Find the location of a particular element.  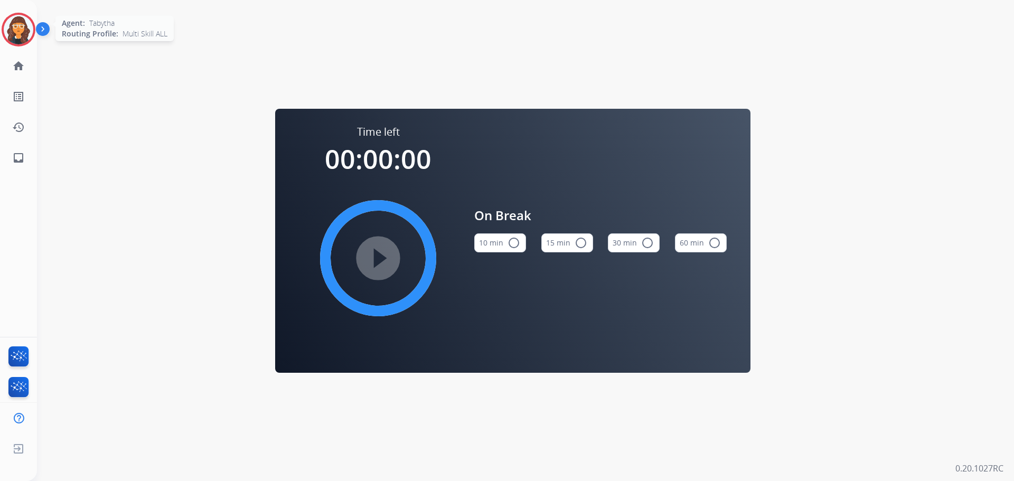

button: 60 min is located at coordinates (701, 243).